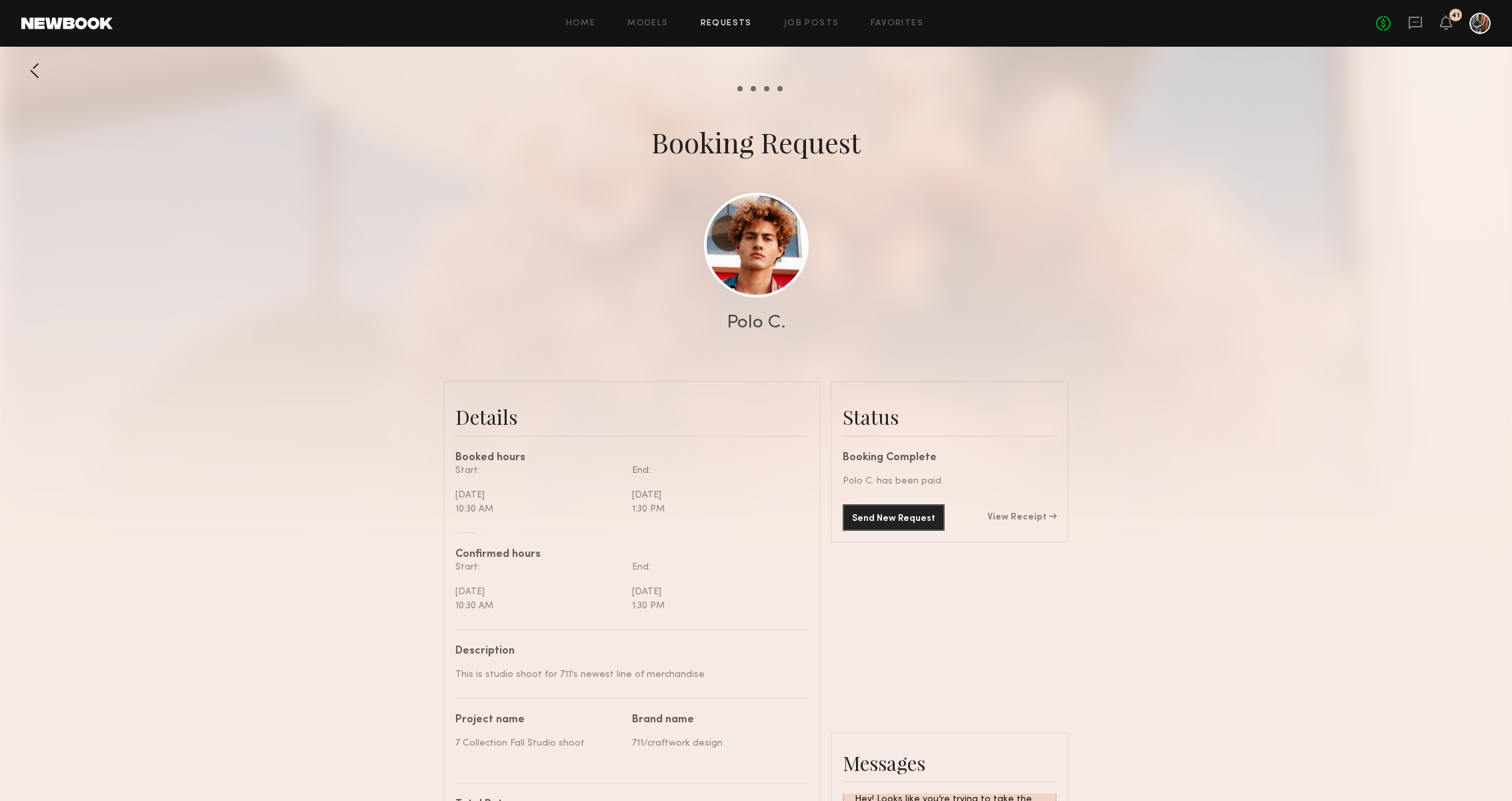 The image size is (1512, 801). What do you see at coordinates (811, 24) in the screenshot?
I see `a: Job Posts` at bounding box center [811, 24].